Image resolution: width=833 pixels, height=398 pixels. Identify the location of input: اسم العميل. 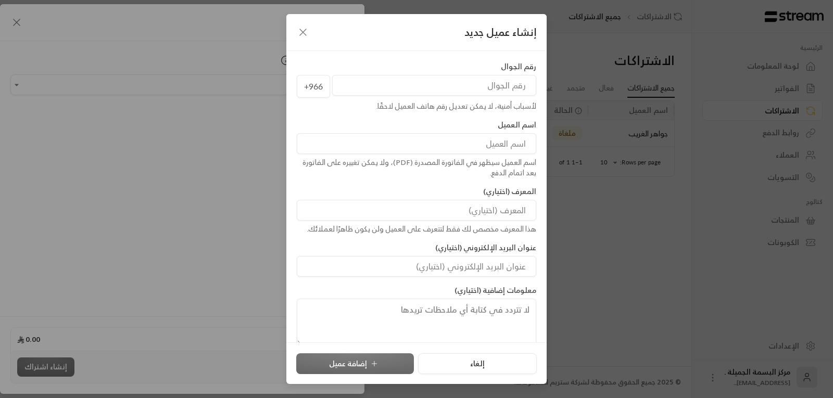
(416, 144).